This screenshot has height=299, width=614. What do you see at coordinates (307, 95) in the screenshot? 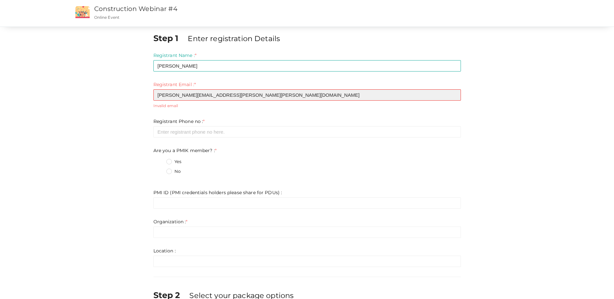
I see `input: Enter registrant email here.` at bounding box center [307, 95].